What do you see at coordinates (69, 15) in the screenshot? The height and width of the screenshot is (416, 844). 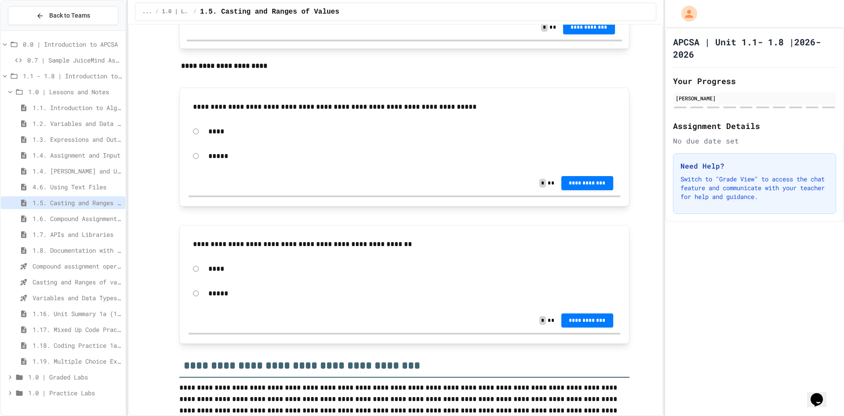 I see `span: Back to Teams` at bounding box center [69, 15].